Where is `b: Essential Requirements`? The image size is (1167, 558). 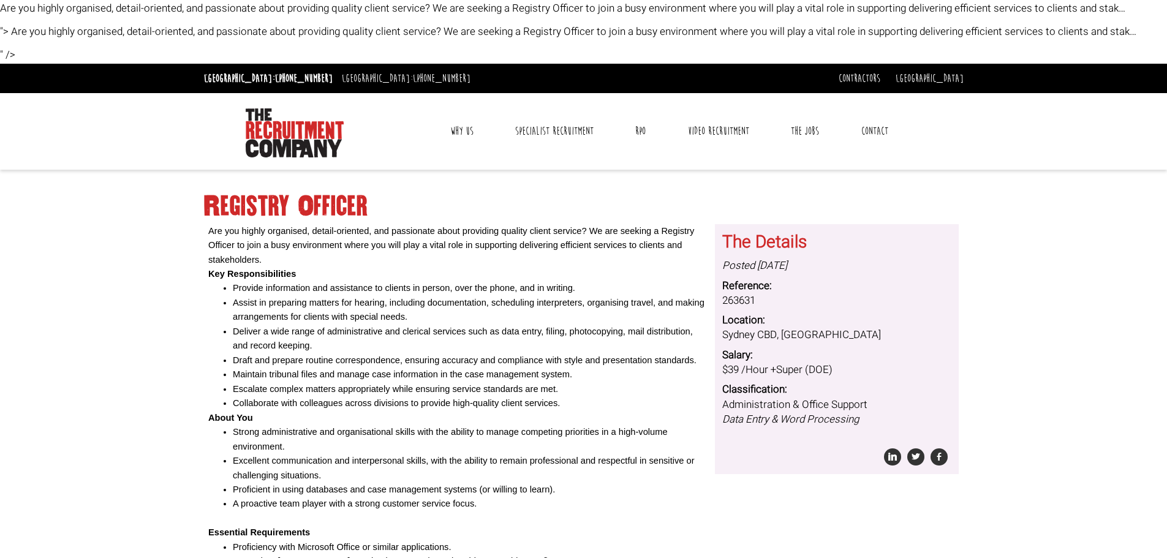 b: Essential Requirements is located at coordinates (259, 532).